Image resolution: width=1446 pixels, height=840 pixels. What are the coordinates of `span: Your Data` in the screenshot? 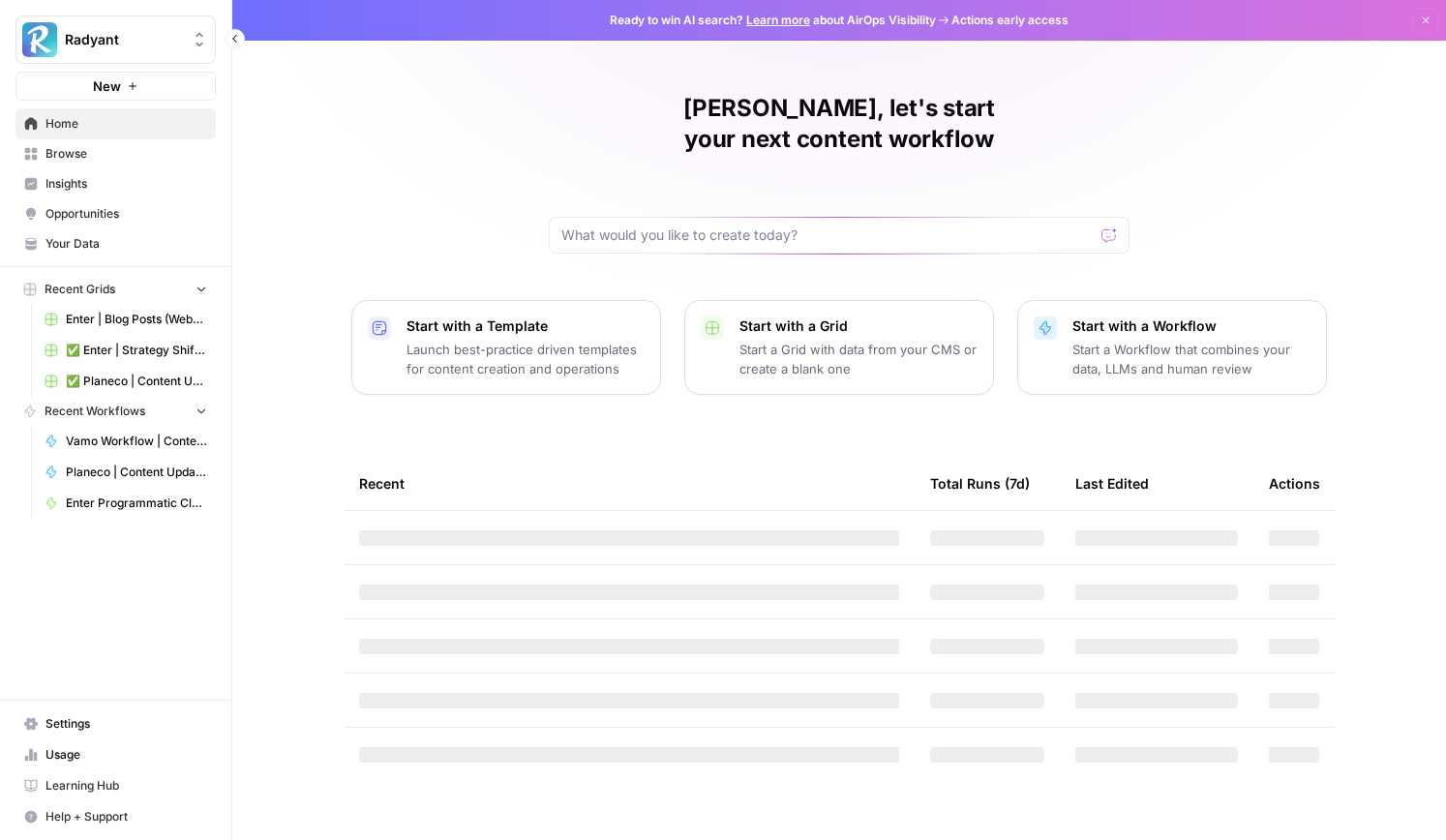 It's located at (126, 244).